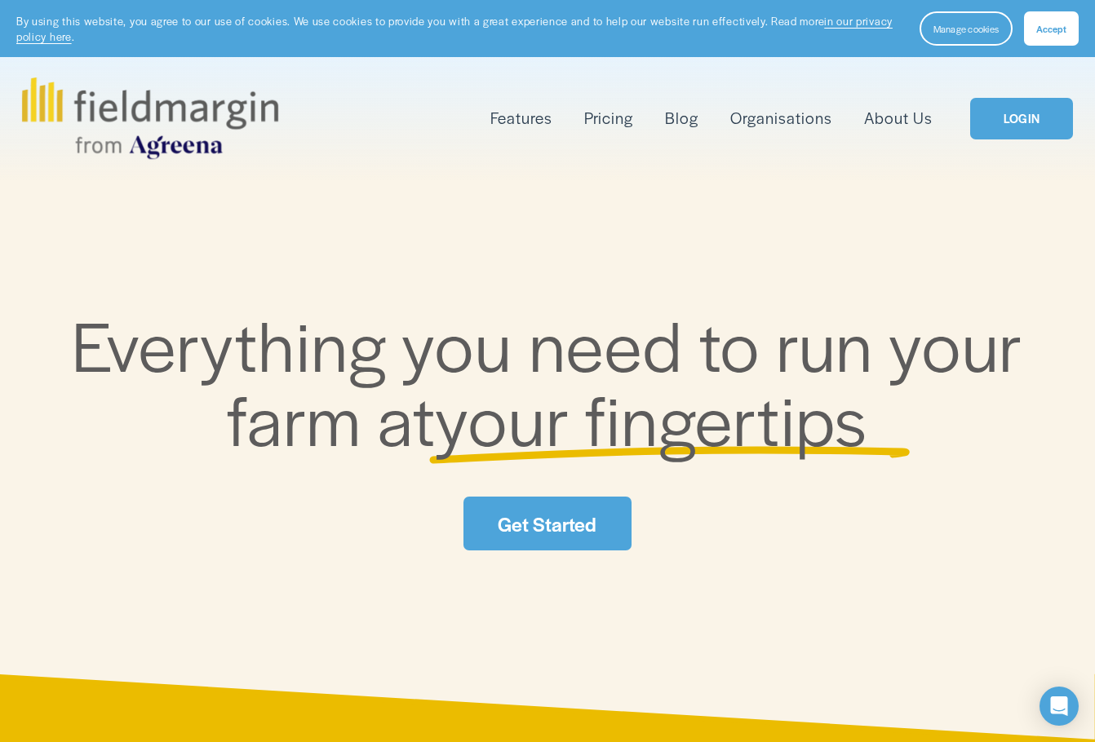 The height and width of the screenshot is (742, 1095). Describe the element at coordinates (454, 29) in the screenshot. I see `a: in our privacy policy here` at that location.